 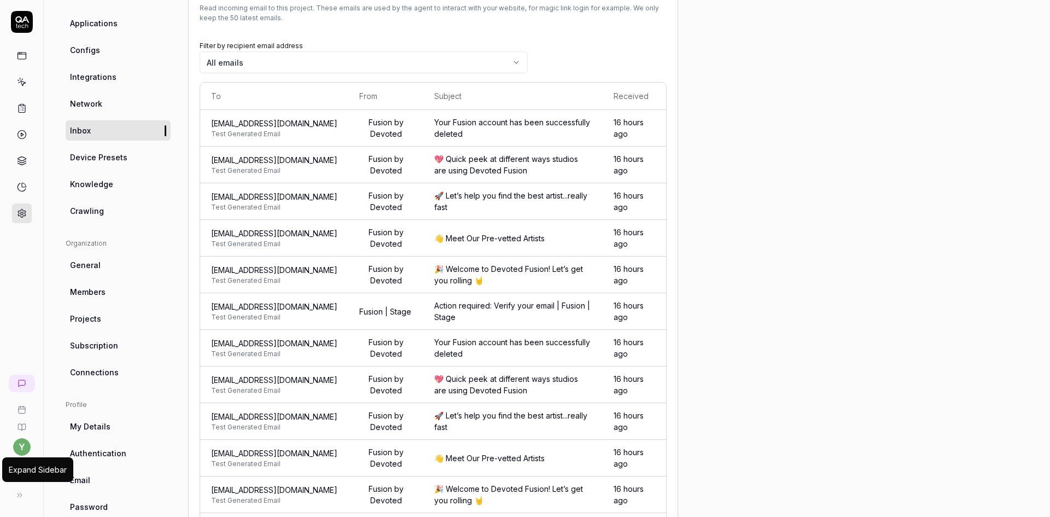 What do you see at coordinates (22, 447) in the screenshot?
I see `button: y` at bounding box center [22, 447].